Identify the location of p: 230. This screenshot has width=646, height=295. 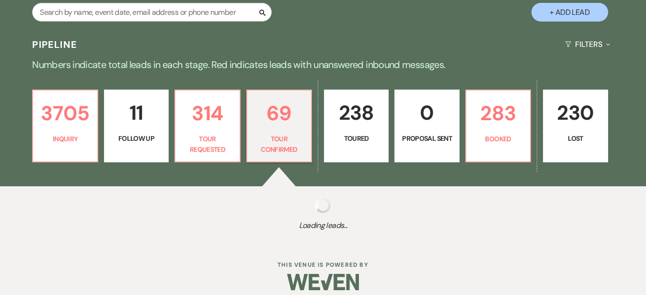
(575, 113).